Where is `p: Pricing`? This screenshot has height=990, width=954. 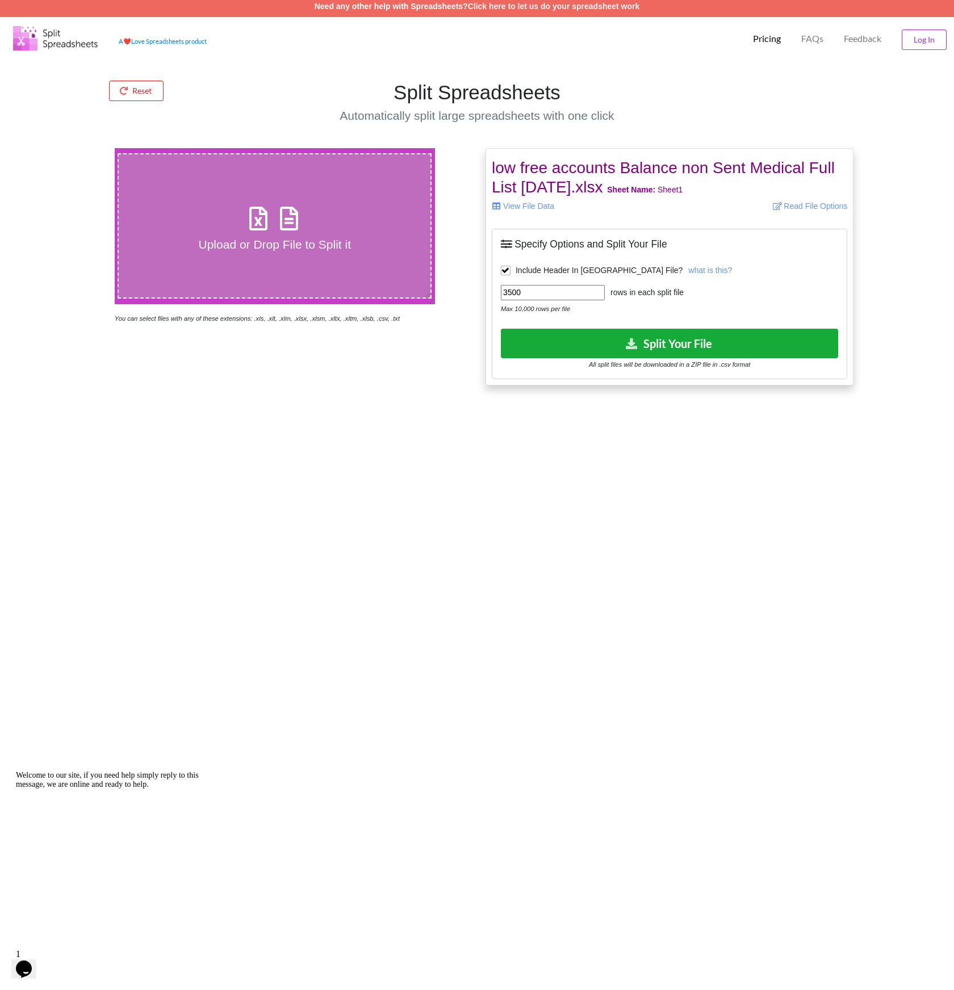 p: Pricing is located at coordinates (766, 39).